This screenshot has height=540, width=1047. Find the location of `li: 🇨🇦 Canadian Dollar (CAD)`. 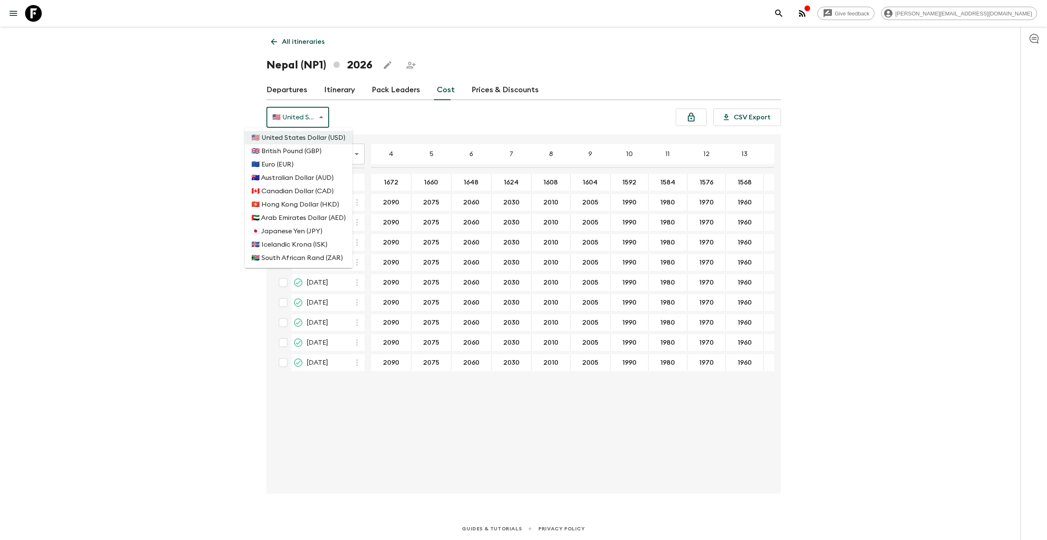

li: 🇨🇦 Canadian Dollar (CAD) is located at coordinates (299, 191).